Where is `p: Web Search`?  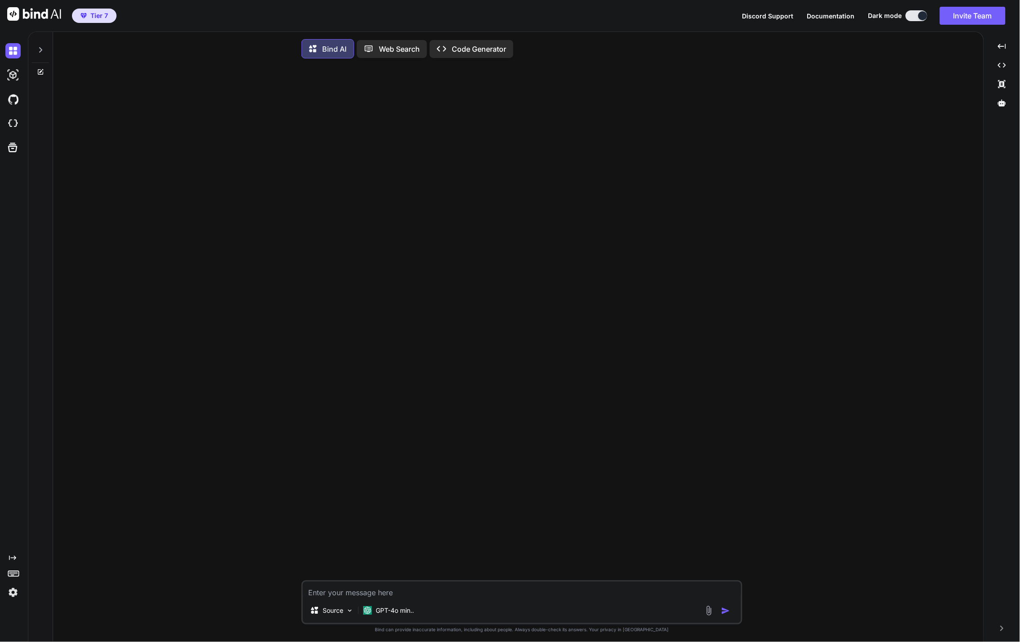 p: Web Search is located at coordinates (399, 49).